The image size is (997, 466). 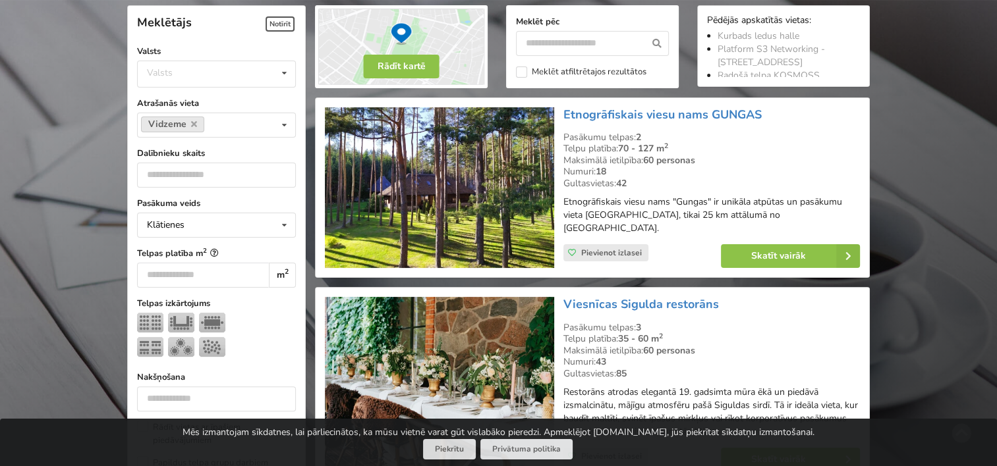 I want to click on a: Radošā telpa KOSMOSS, so click(x=768, y=75).